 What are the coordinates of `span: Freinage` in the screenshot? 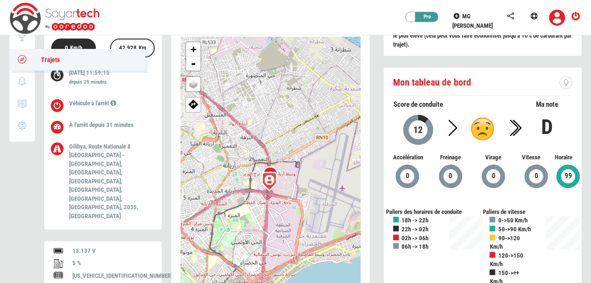 It's located at (450, 158).